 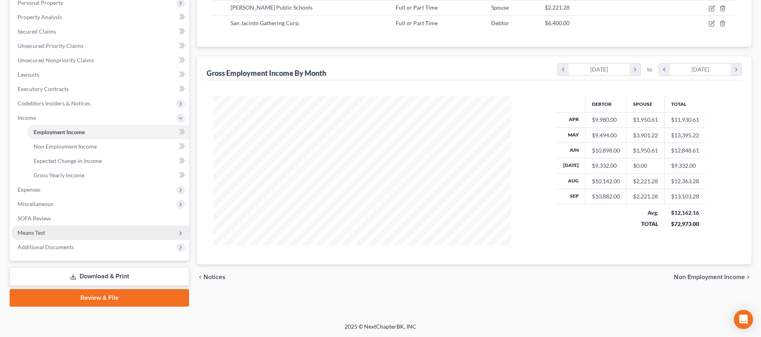 What do you see at coordinates (571, 182) in the screenshot?
I see `th: Aug` at bounding box center [571, 182].